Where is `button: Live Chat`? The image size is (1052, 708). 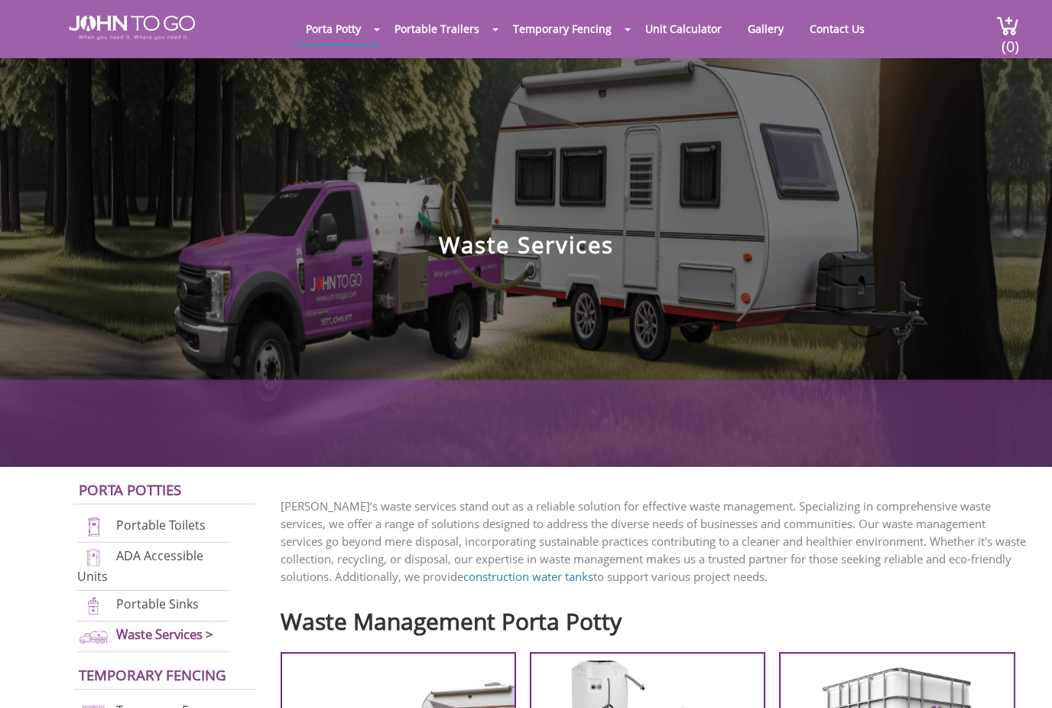
button: Live Chat is located at coordinates (1022, 677).